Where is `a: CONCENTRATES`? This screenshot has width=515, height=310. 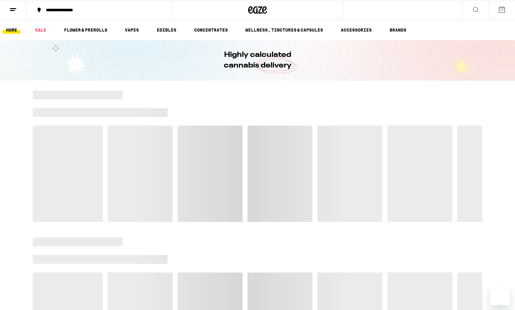
a: CONCENTRATES is located at coordinates (211, 30).